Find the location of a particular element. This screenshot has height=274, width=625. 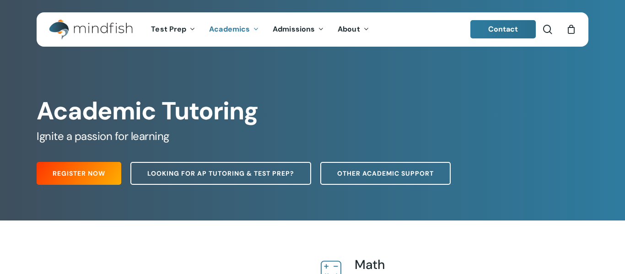

a: Looking for AP Tutoring & Test Prep? is located at coordinates (221, 173).